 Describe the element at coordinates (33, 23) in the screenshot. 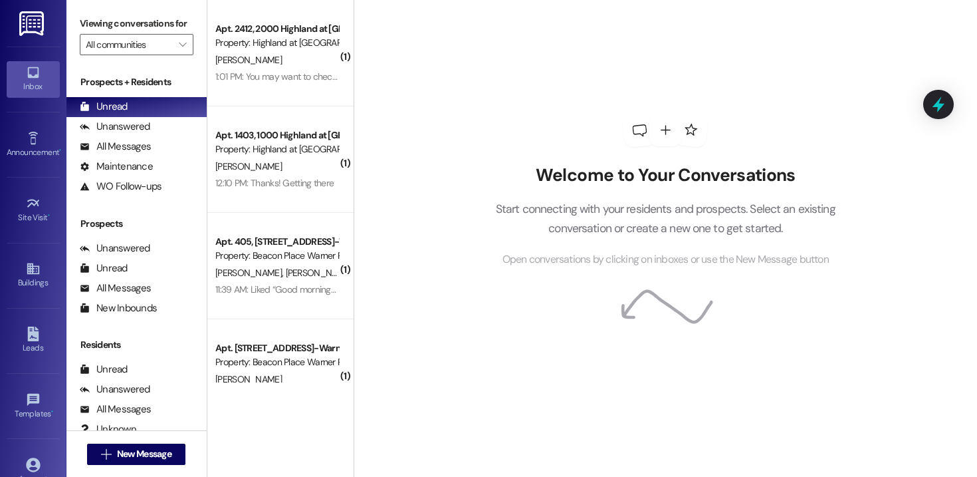

I see `img: ResiDesk Logo` at that location.